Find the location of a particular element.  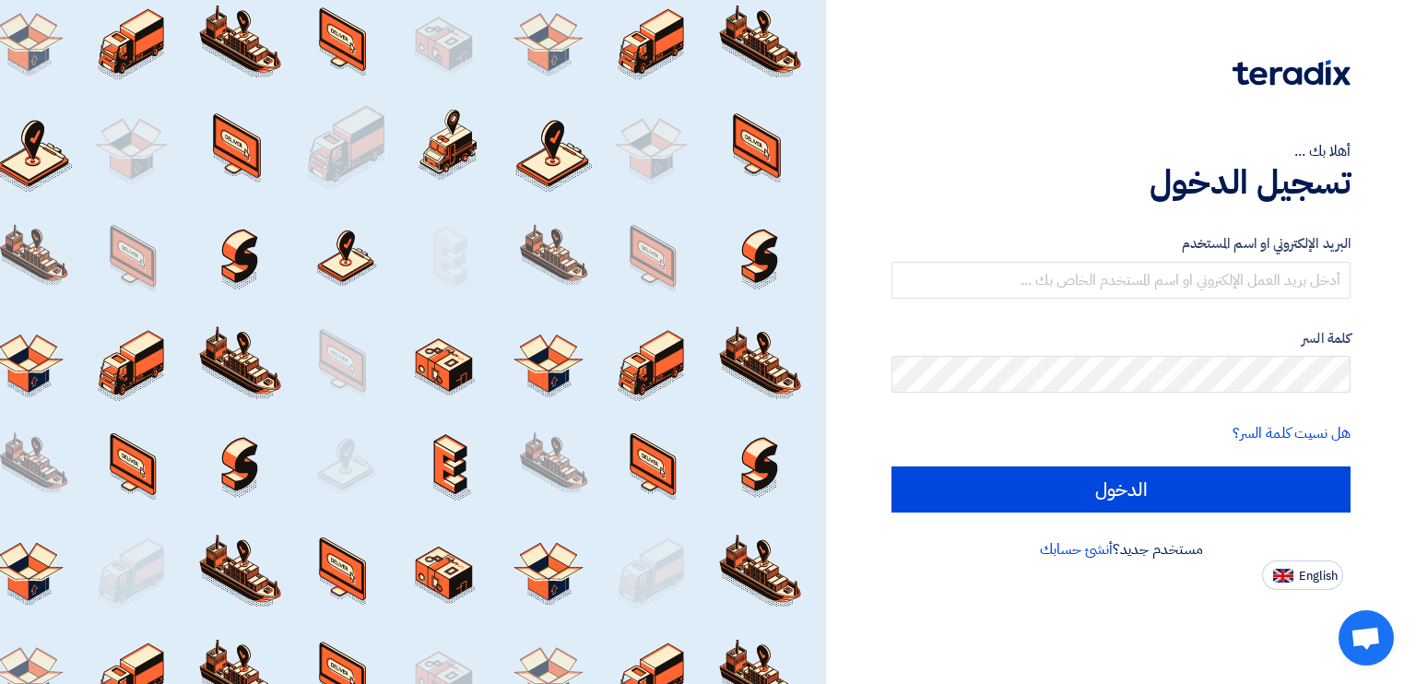

div: أهلا بك ... is located at coordinates (1121, 151).